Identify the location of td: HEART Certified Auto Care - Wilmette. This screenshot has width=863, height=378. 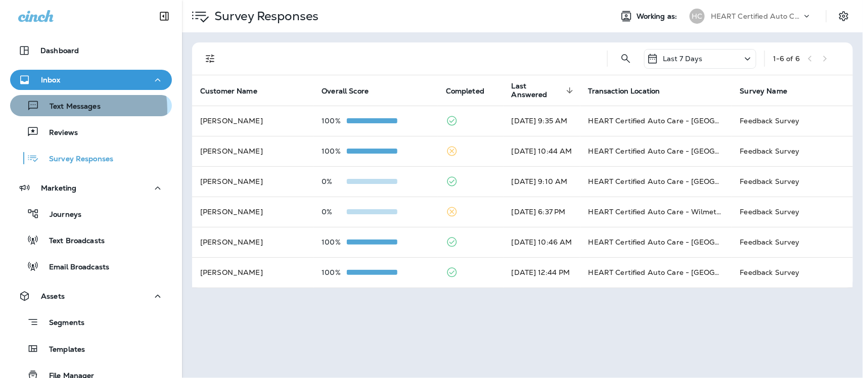
(657, 212).